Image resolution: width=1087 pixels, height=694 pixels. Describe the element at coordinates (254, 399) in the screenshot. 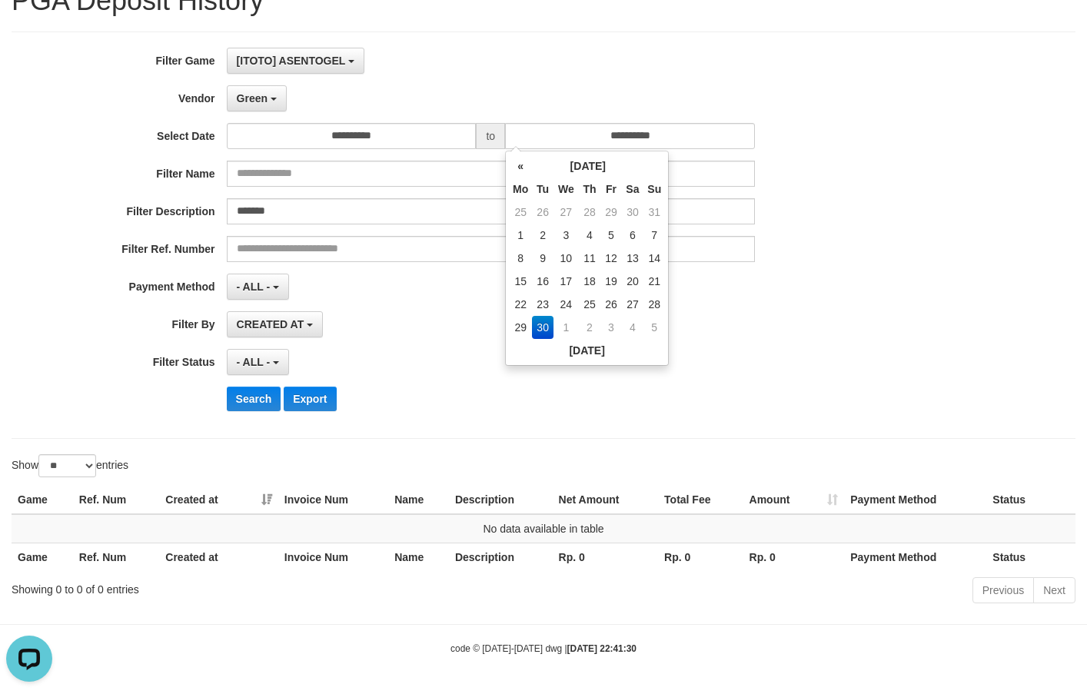

I see `button: Search` at that location.